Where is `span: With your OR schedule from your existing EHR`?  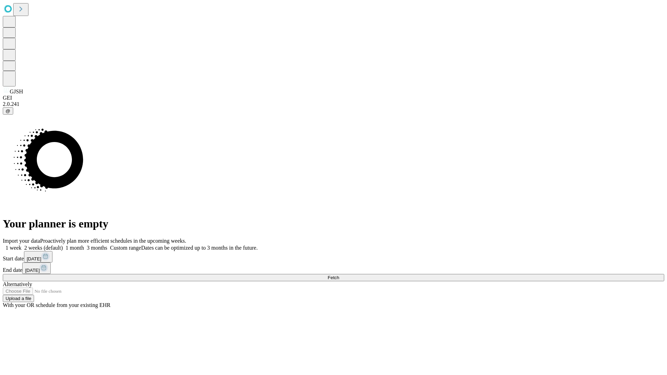 span: With your OR schedule from your existing EHR is located at coordinates (57, 305).